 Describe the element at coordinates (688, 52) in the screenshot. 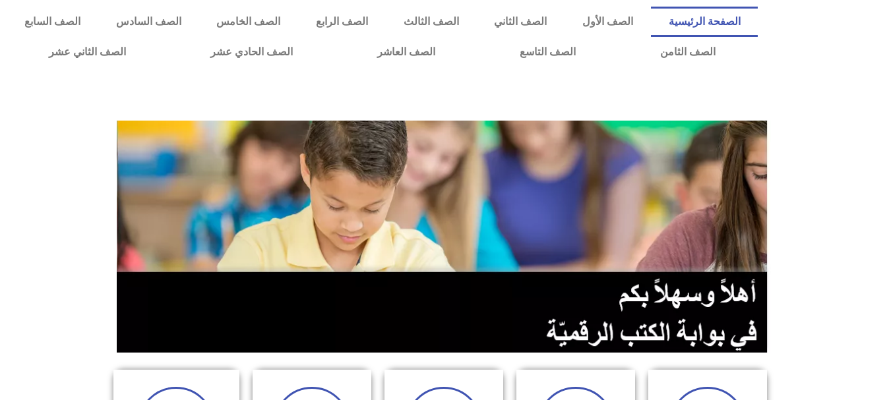

I see `a: الصف الثامن` at that location.